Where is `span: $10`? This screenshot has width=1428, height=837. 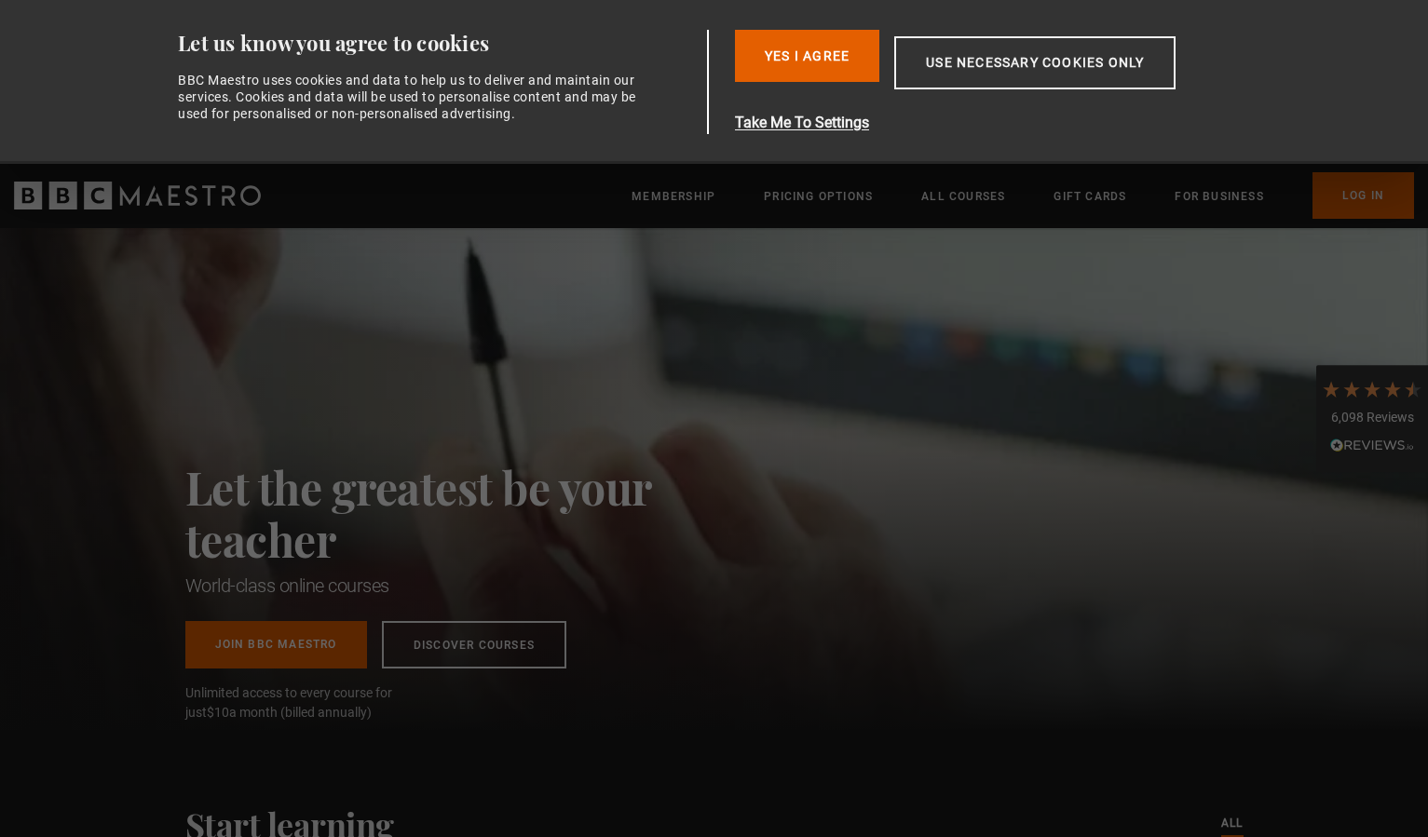 span: $10 is located at coordinates (218, 712).